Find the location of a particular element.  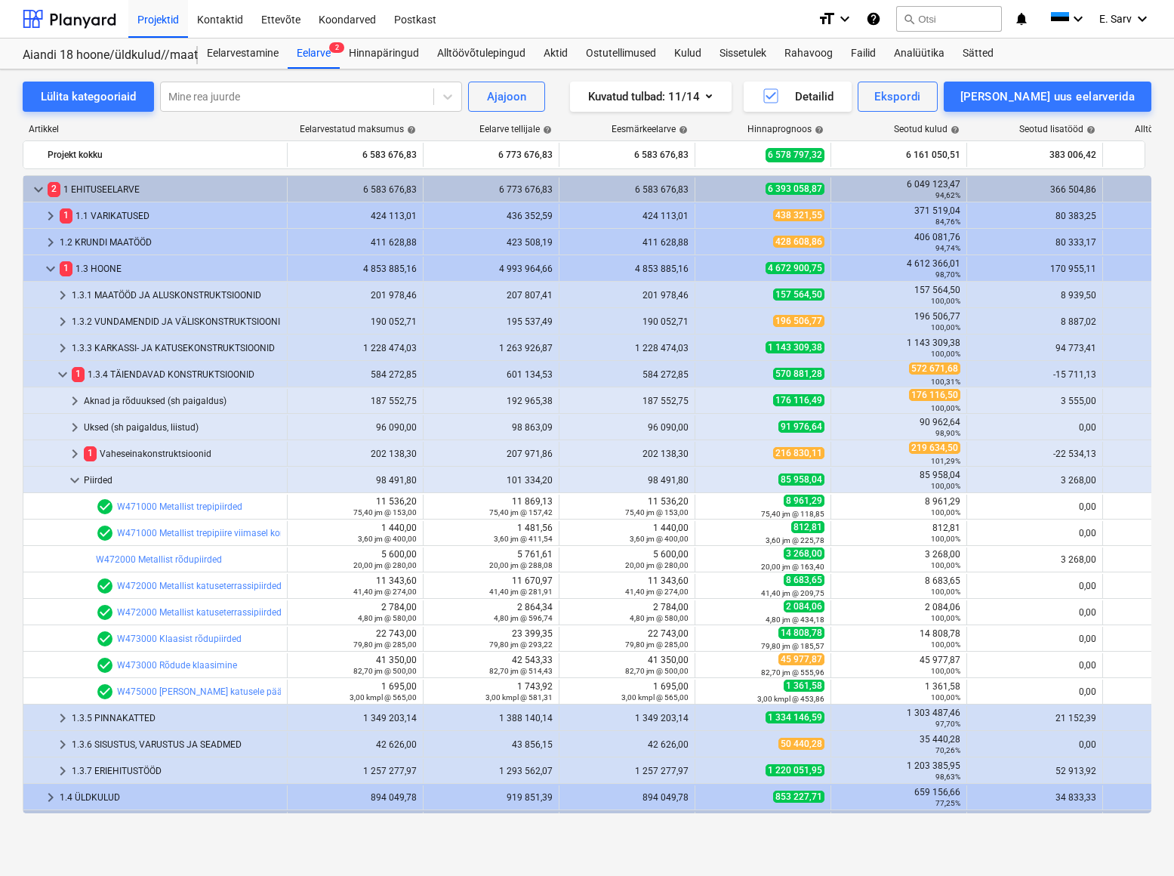

span: keyboard_arrow_down is located at coordinates (63, 374).